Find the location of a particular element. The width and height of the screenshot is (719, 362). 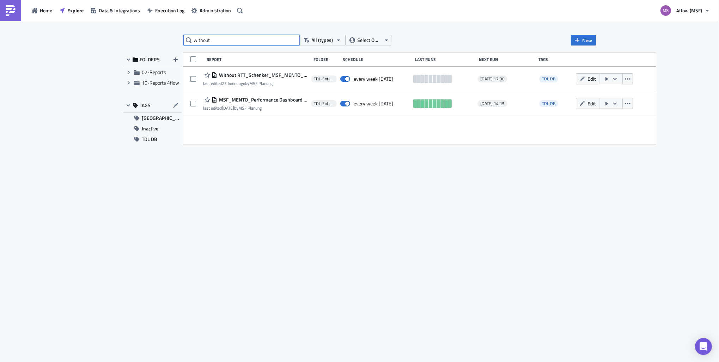

span: Explore is located at coordinates (76, 10).